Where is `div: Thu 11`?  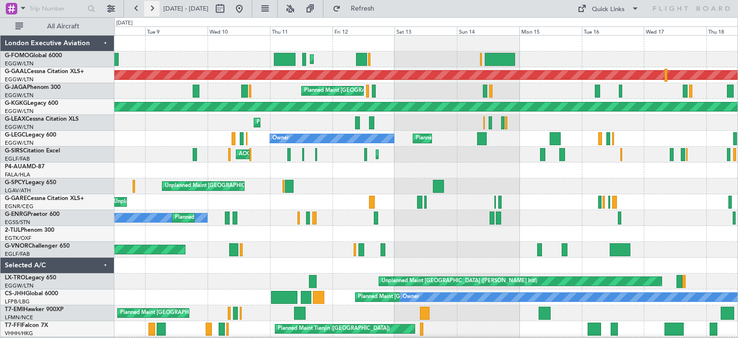
div: Thu 11 is located at coordinates (301, 31).